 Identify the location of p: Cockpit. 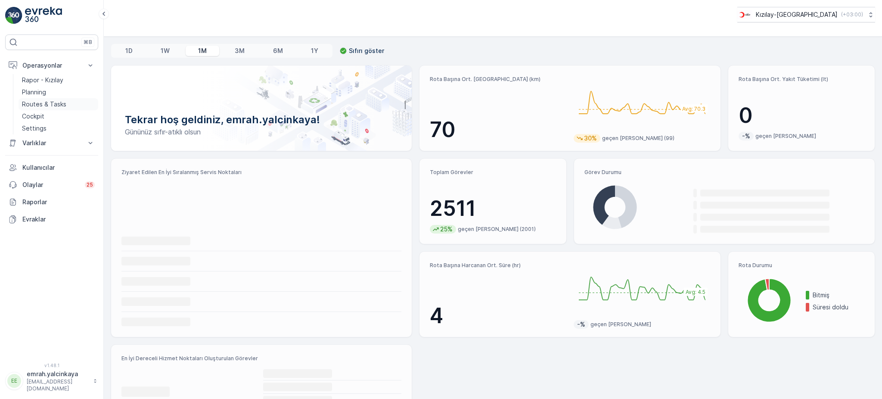
(33, 116).